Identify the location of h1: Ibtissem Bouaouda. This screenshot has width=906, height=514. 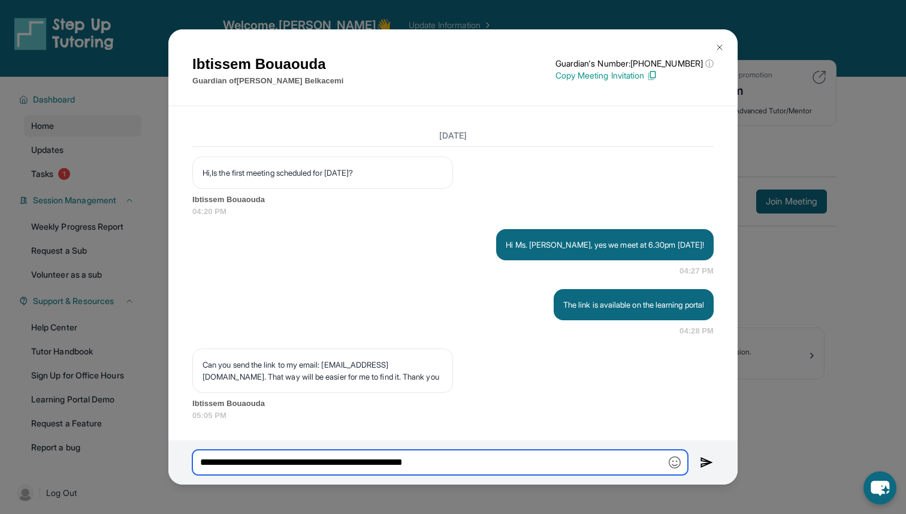
(268, 64).